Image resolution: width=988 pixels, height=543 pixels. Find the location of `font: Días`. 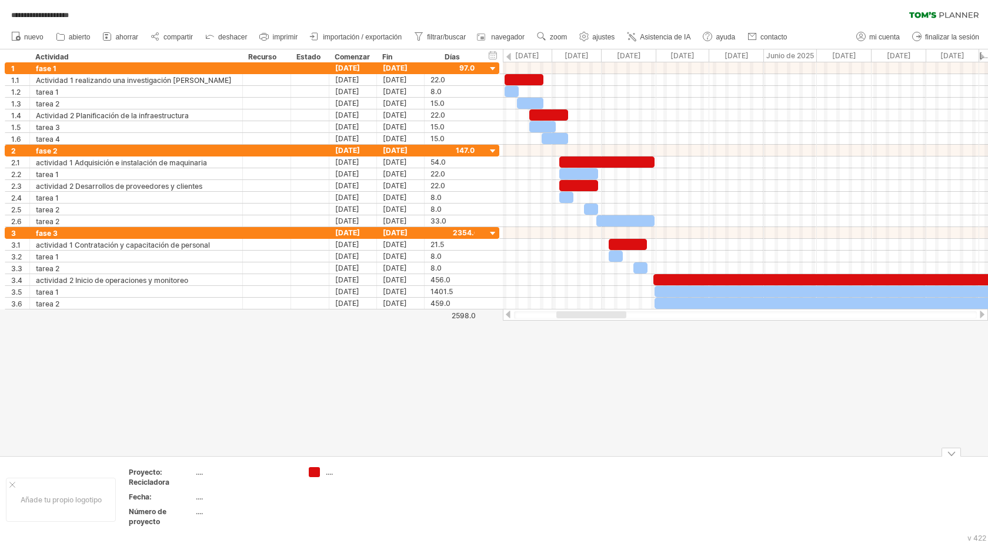

font: Días is located at coordinates (452, 56).